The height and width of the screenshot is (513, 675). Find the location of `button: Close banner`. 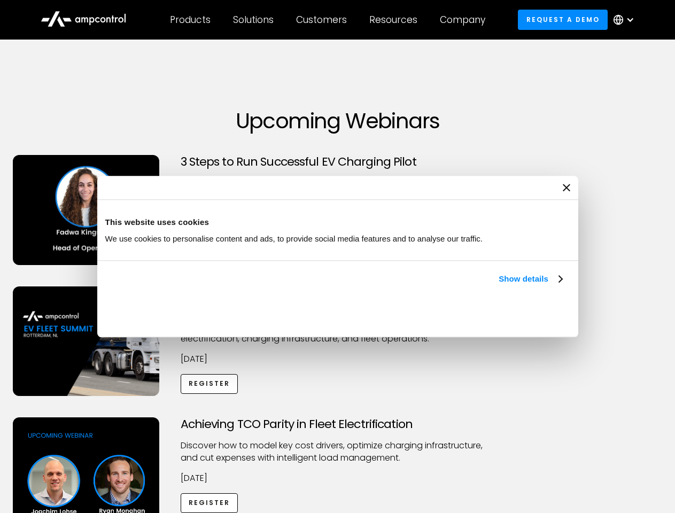

button: Close banner is located at coordinates (566, 187).